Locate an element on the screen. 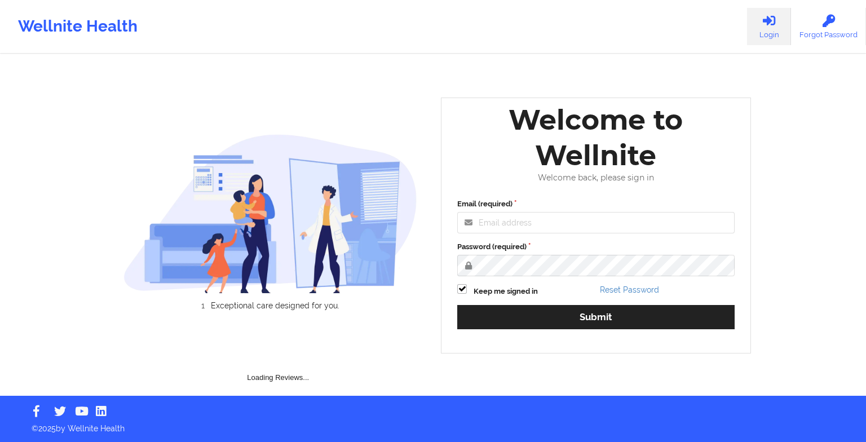  div: Welcome back, please sign in is located at coordinates (596, 178).